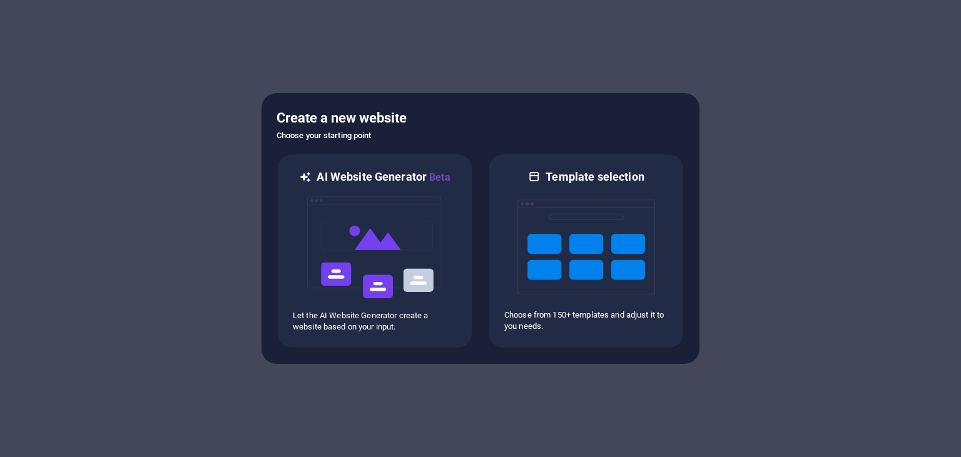 The width and height of the screenshot is (961, 457). Describe the element at coordinates (586, 321) in the screenshot. I see `p: Choose from 150+ templates and adjust it to you needs.` at that location.